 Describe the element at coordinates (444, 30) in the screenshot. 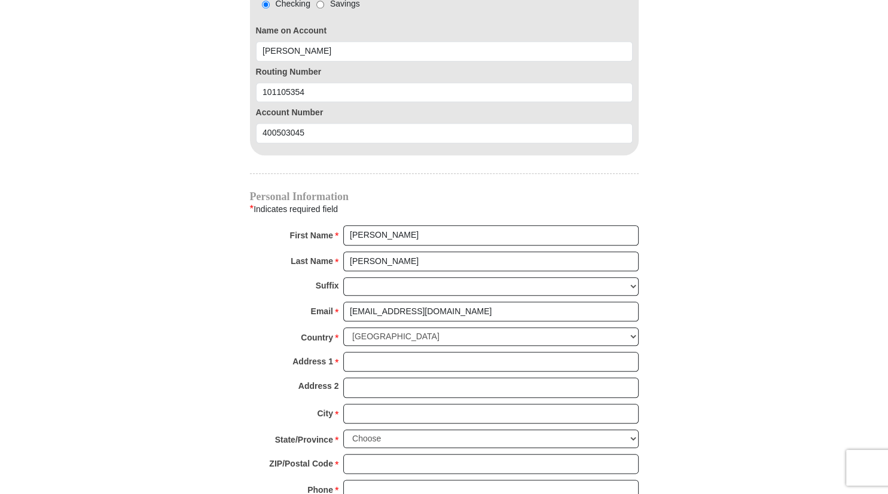

I see `label: Name on Account` at that location.